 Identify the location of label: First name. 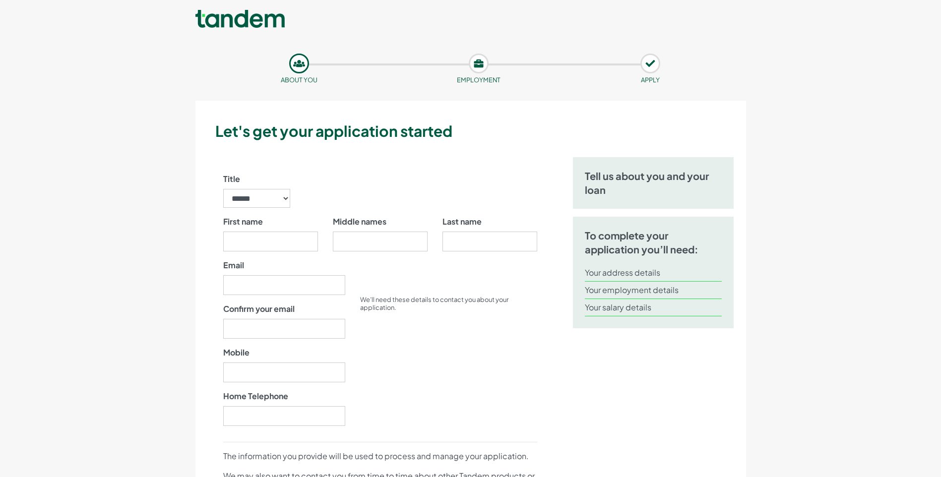
(243, 222).